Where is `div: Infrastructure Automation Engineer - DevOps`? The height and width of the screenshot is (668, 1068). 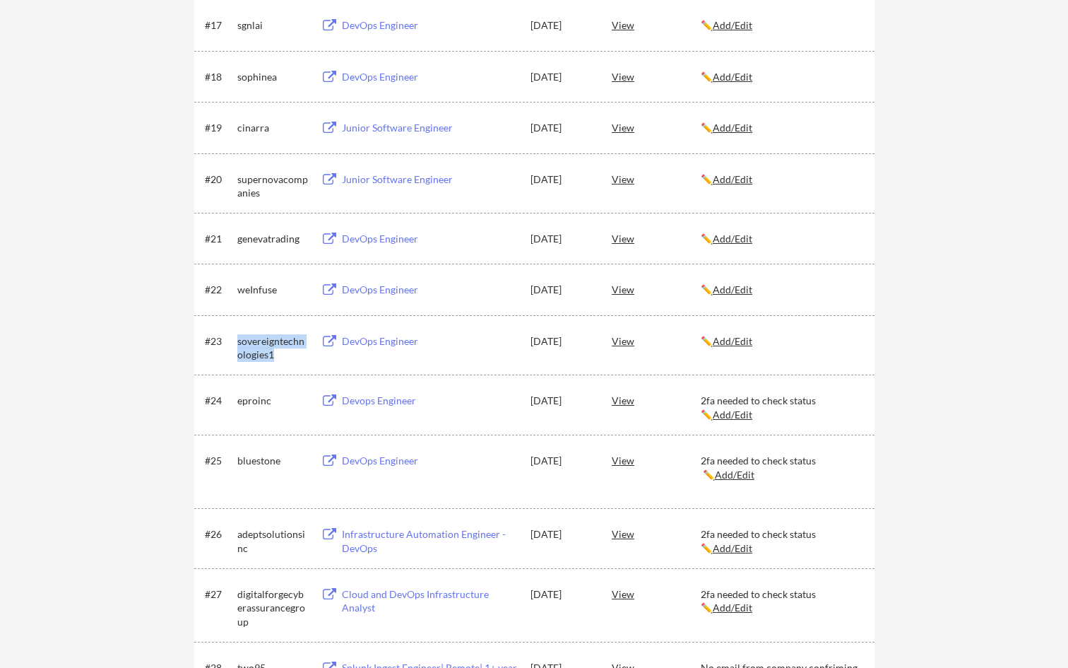
div: Infrastructure Automation Engineer - DevOps is located at coordinates (429, 540).